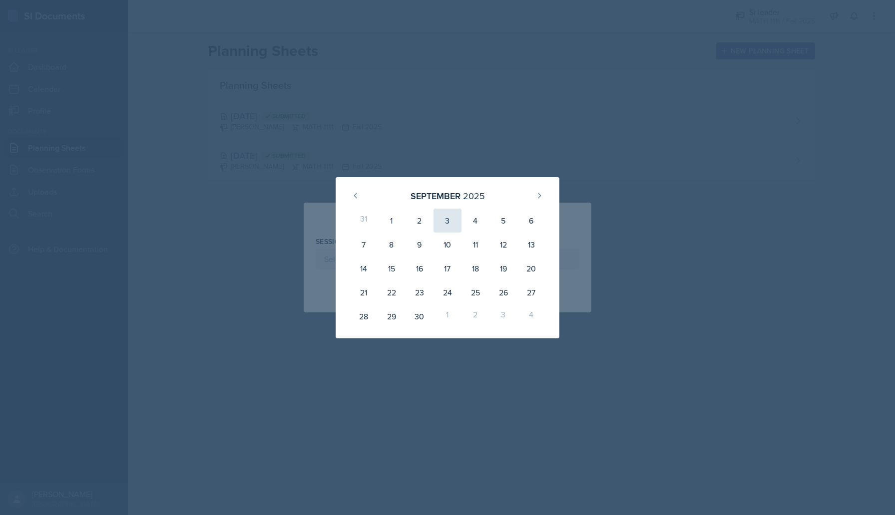 This screenshot has width=895, height=515. What do you see at coordinates (419, 269) in the screenshot?
I see `div: 16` at bounding box center [419, 269].